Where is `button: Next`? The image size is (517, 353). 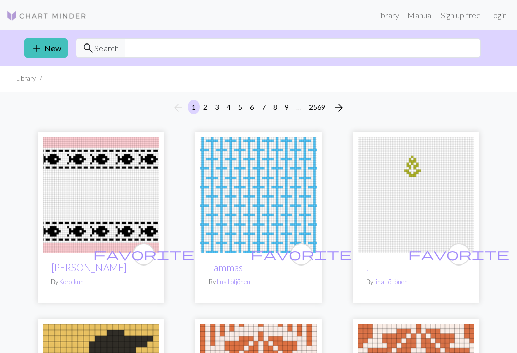
button: Next is located at coordinates (339, 108).